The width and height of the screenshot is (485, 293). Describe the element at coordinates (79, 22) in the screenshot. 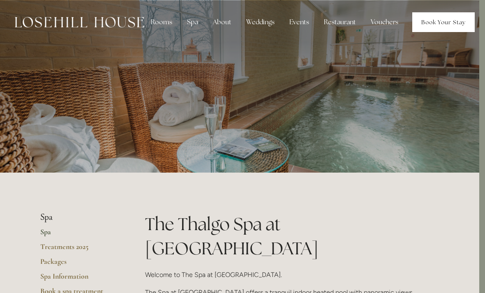

I see `img: Losehill House` at that location.